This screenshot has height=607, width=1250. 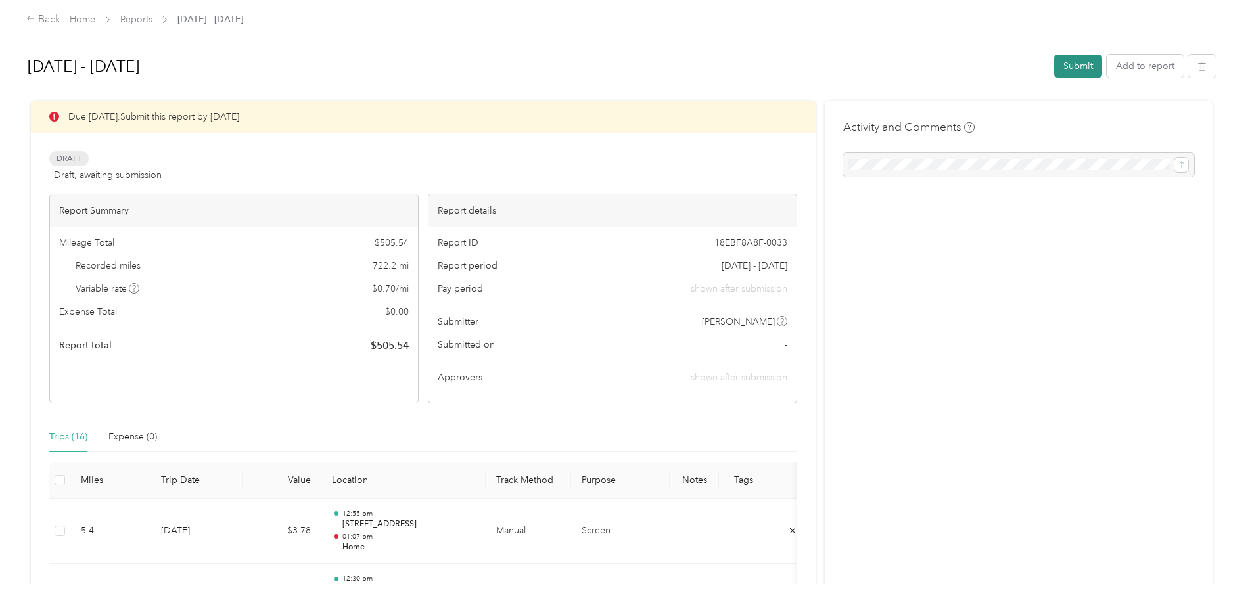 What do you see at coordinates (87, 242) in the screenshot?
I see `span: Mileage Total` at bounding box center [87, 242].